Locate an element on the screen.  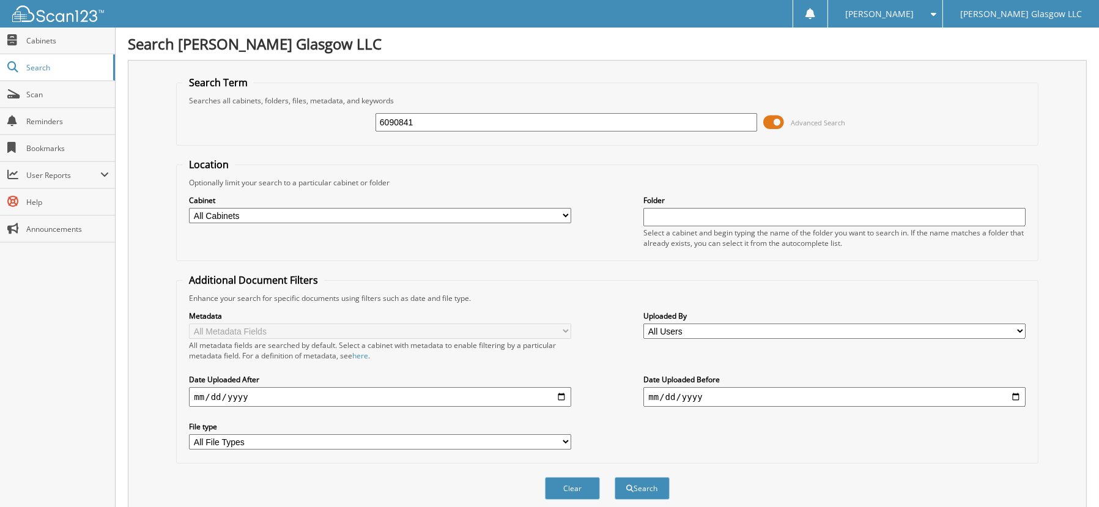
span: User Reports is located at coordinates (63, 175).